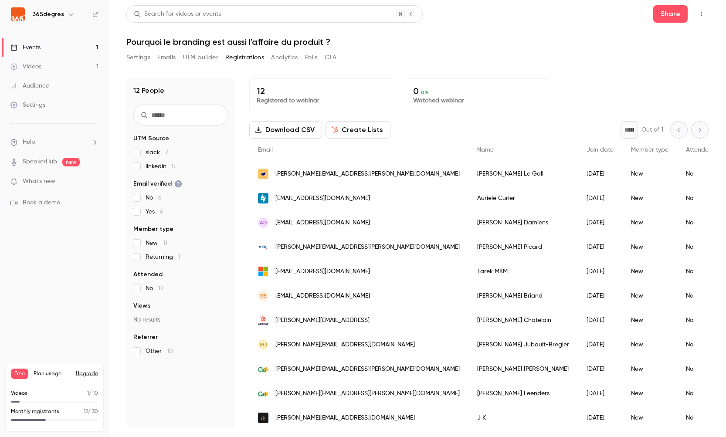 The image size is (726, 437). Describe the element at coordinates (177, 14) in the screenshot. I see `div: Search for videos or events` at that location.